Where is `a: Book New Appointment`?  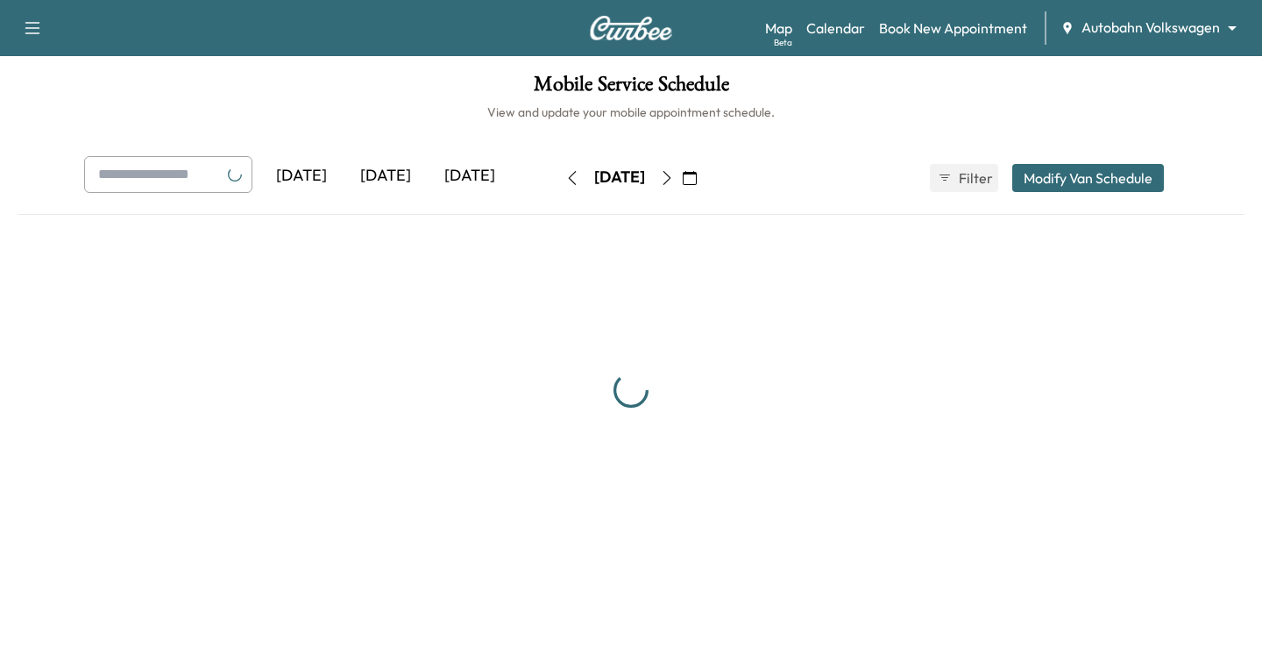
a: Book New Appointment is located at coordinates (953, 28).